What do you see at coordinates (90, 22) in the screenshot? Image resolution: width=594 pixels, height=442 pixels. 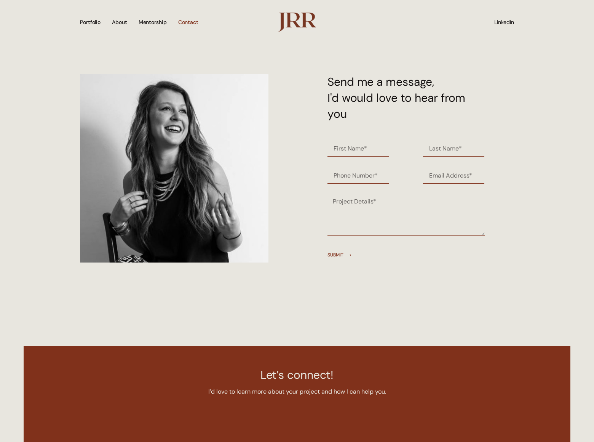 I see `a: Portfolio` at bounding box center [90, 22].